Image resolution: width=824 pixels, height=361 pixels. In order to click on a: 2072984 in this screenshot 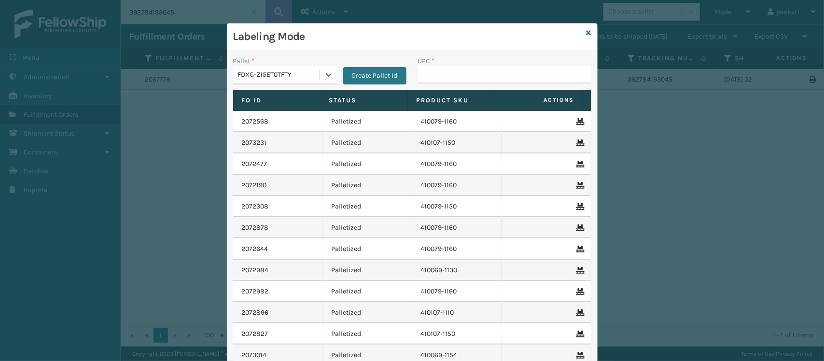, I will do `click(255, 270)`.